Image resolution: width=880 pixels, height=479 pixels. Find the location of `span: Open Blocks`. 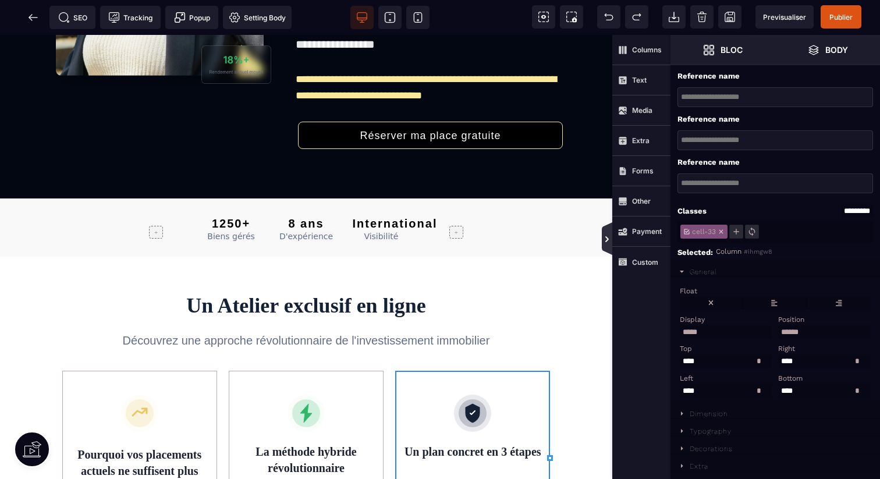

span: Open Blocks is located at coordinates (723, 50).